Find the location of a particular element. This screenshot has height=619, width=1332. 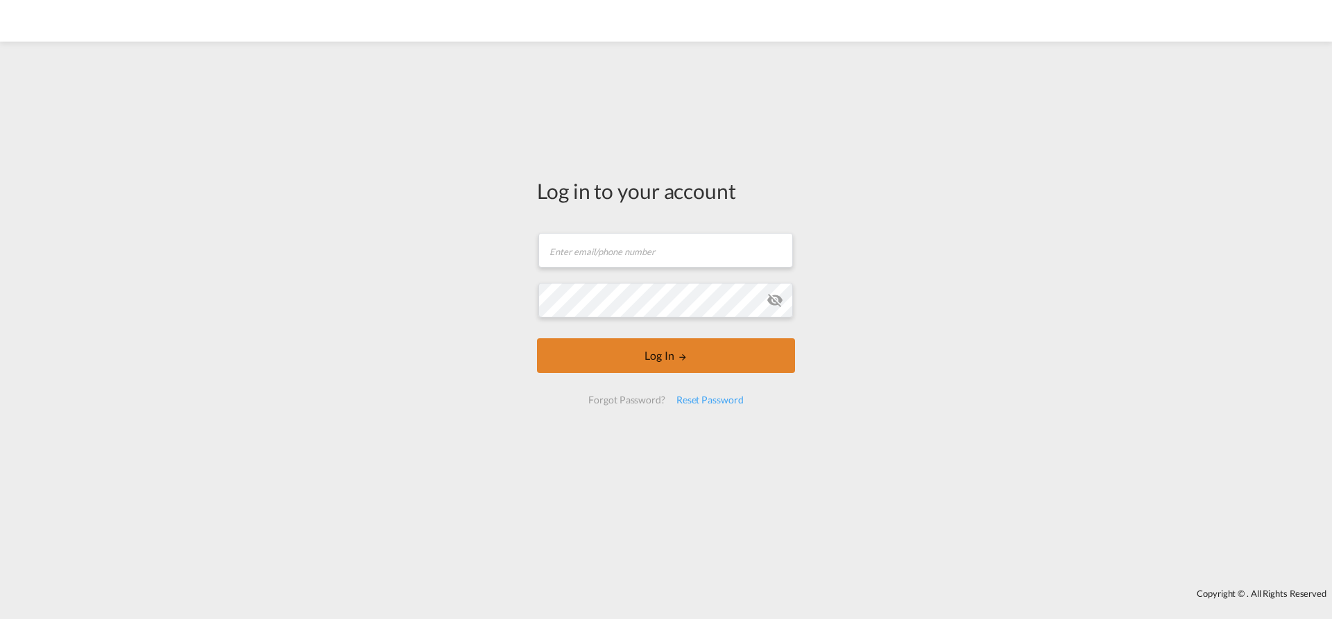

md-icon: icon-eye-off is located at coordinates (775, 300).